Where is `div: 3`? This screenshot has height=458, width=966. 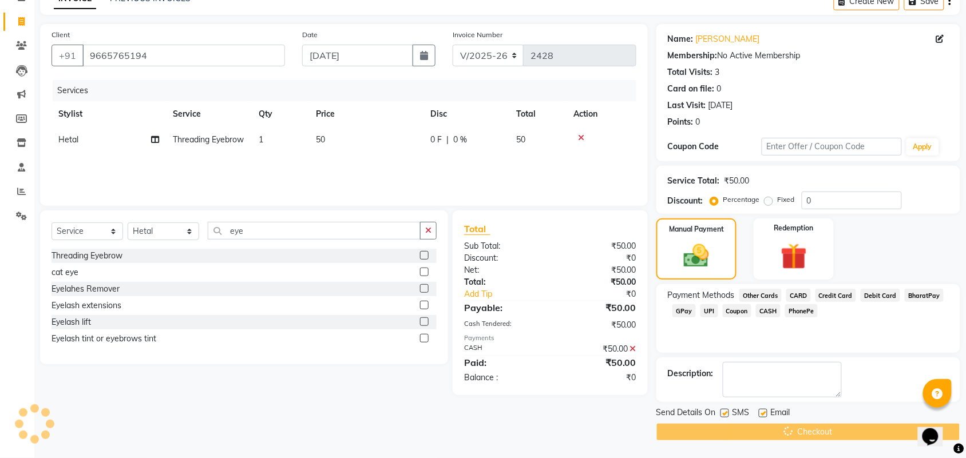 div: 3 is located at coordinates (718, 72).